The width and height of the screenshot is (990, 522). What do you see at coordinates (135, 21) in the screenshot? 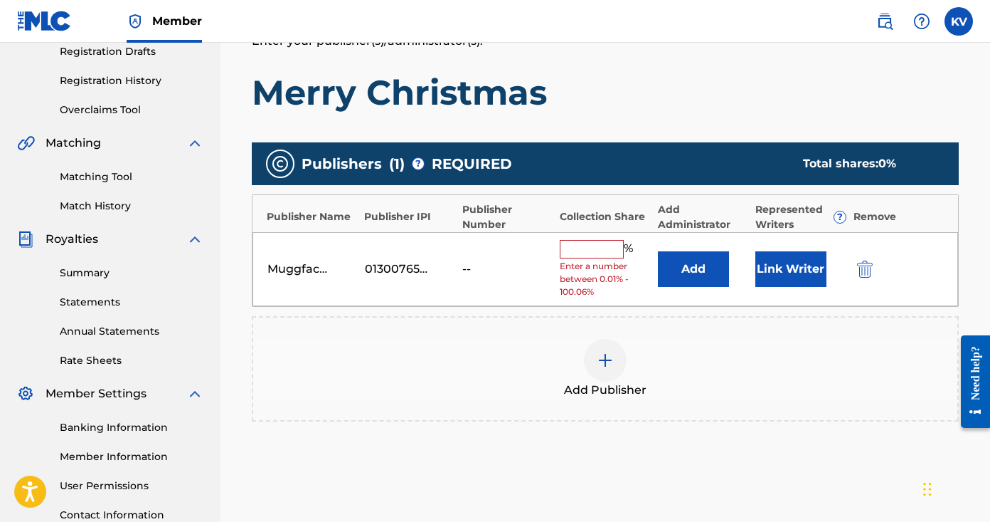
I see `img: Top Rightsholder` at bounding box center [135, 21].